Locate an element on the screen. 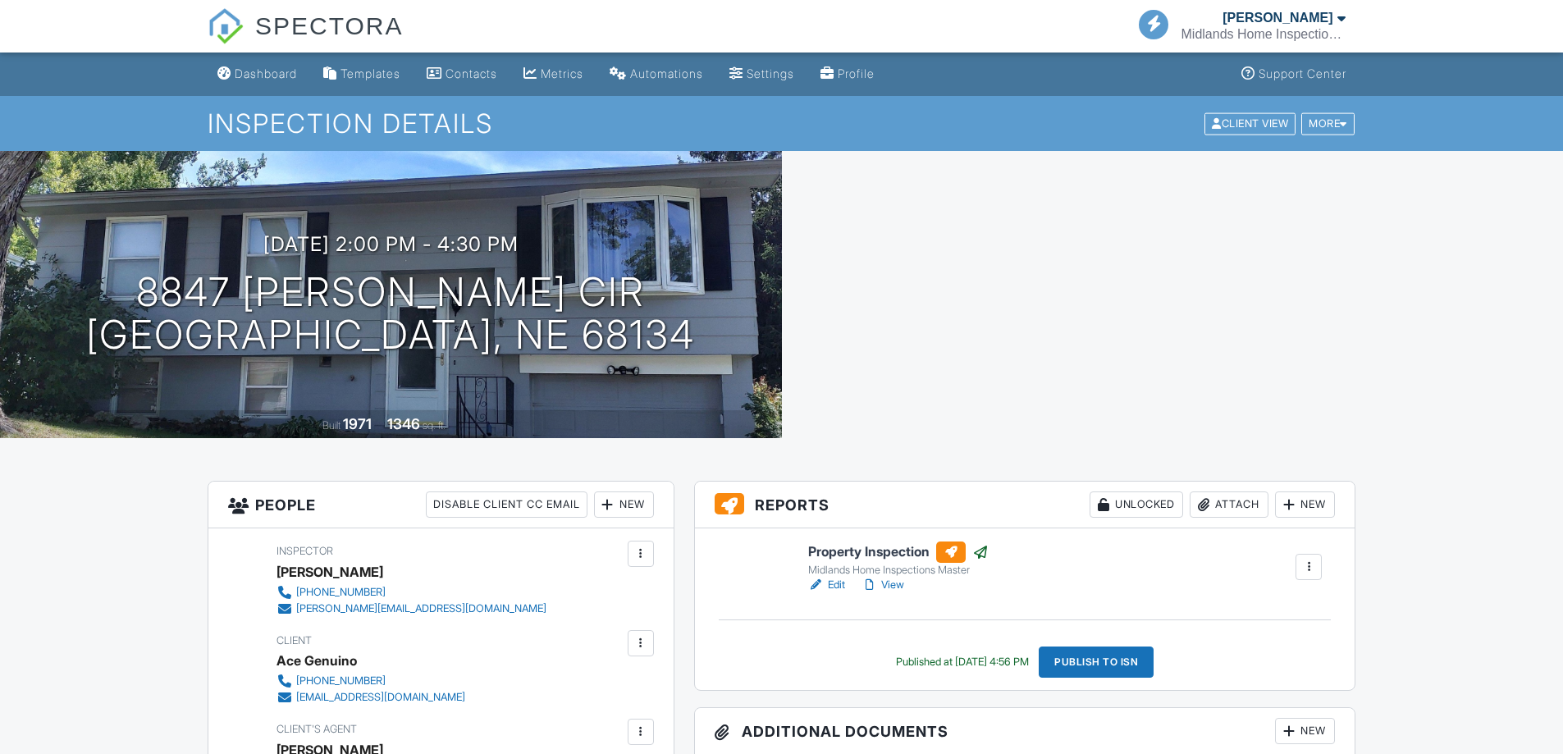  div: Midlands Home Inspections Master is located at coordinates (899, 570).